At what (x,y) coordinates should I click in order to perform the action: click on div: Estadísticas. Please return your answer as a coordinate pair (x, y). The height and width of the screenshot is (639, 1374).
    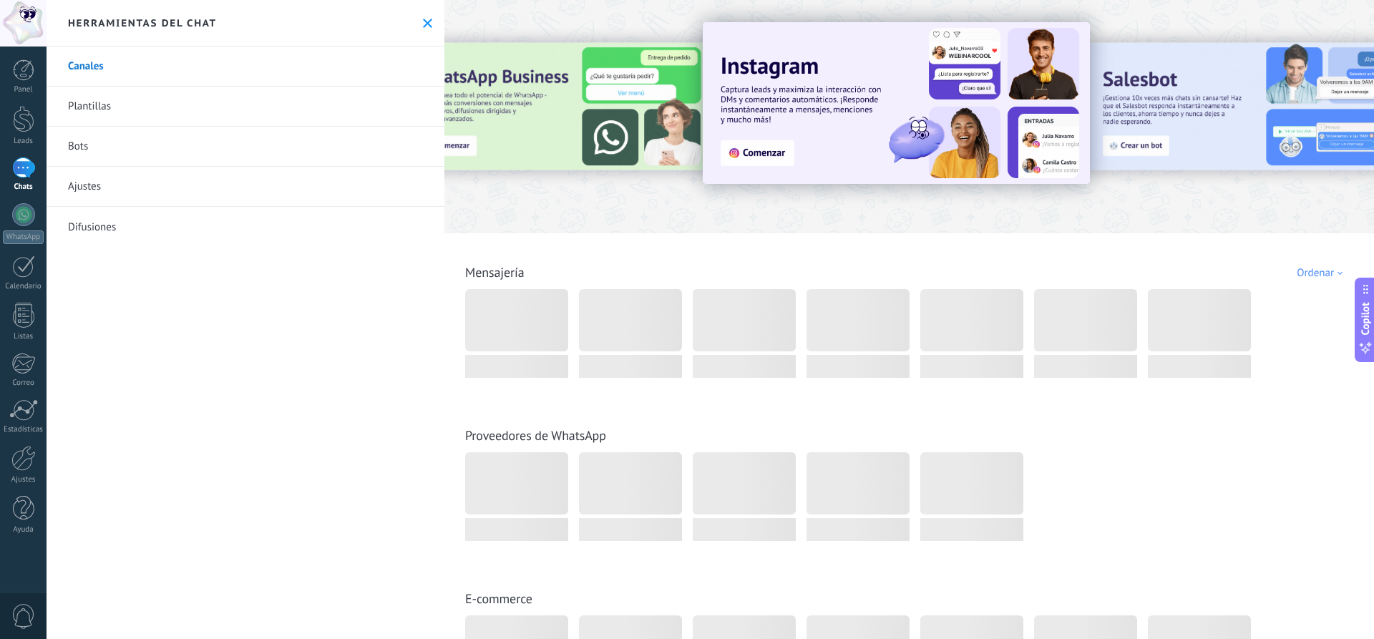
    Looking at the image, I should click on (24, 429).